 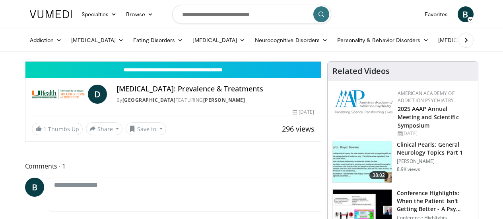 I want to click on a: Favorites, so click(x=436, y=14).